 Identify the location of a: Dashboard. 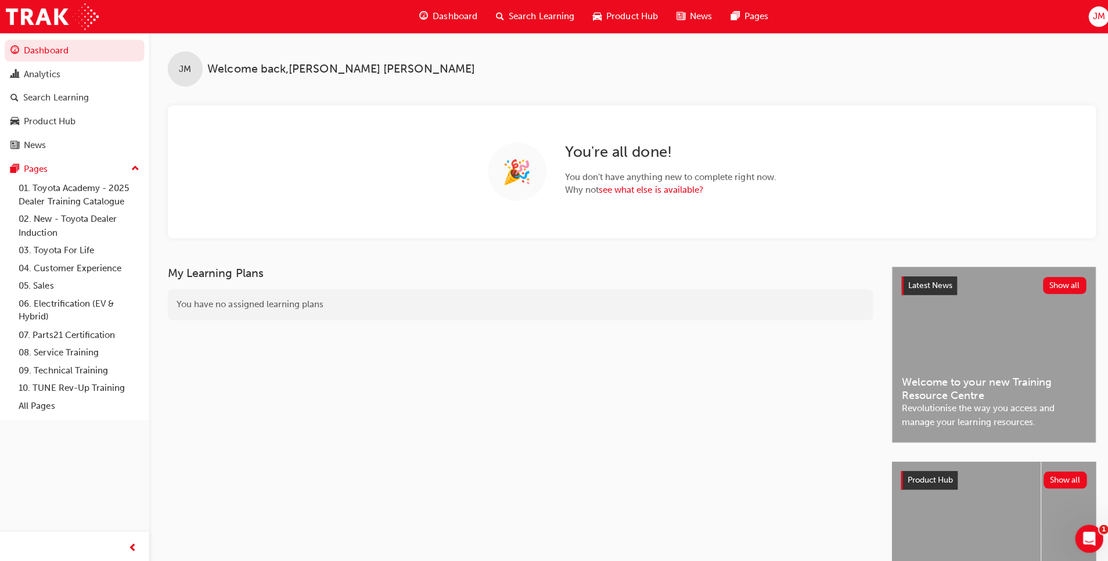
(74, 50).